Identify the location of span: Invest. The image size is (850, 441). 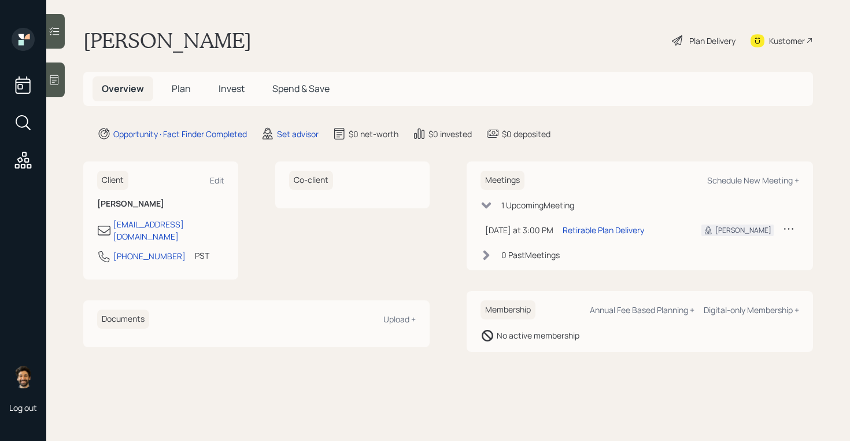
(231, 88).